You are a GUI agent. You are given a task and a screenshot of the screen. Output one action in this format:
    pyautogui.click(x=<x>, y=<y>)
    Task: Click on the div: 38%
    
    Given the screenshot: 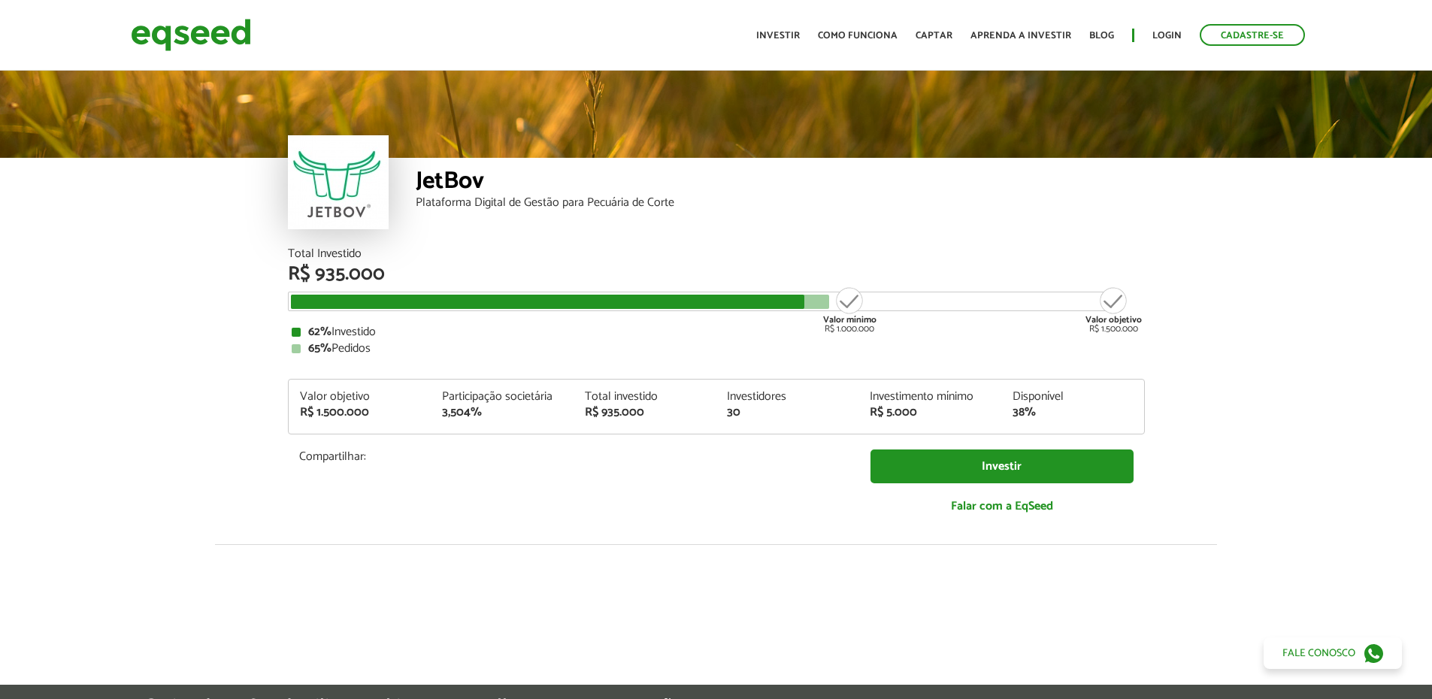 What is the action you would take?
    pyautogui.click(x=1072, y=413)
    